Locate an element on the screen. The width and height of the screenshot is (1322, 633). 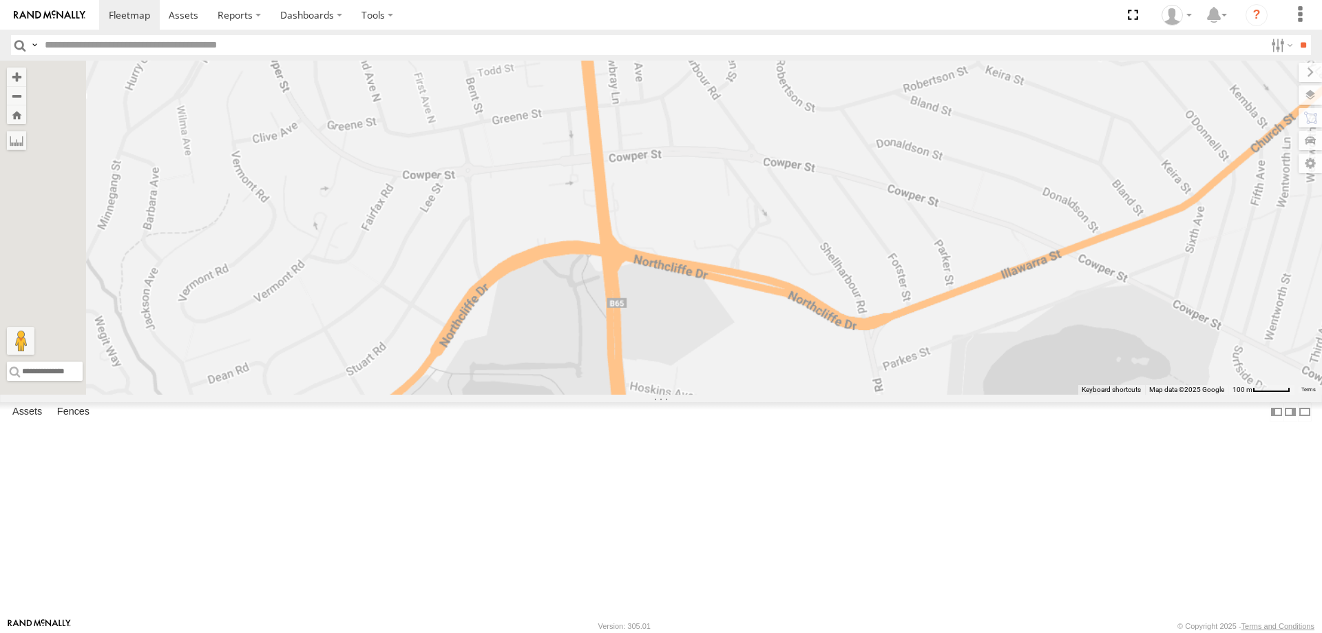
label: Hide Summary Table is located at coordinates (1305, 412).